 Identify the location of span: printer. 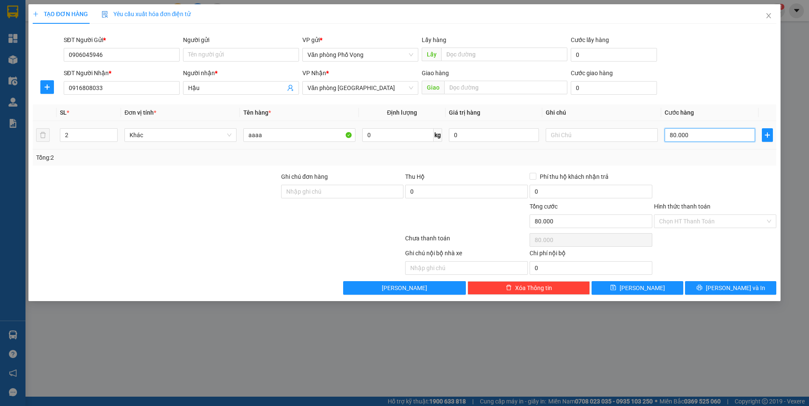
(699, 288).